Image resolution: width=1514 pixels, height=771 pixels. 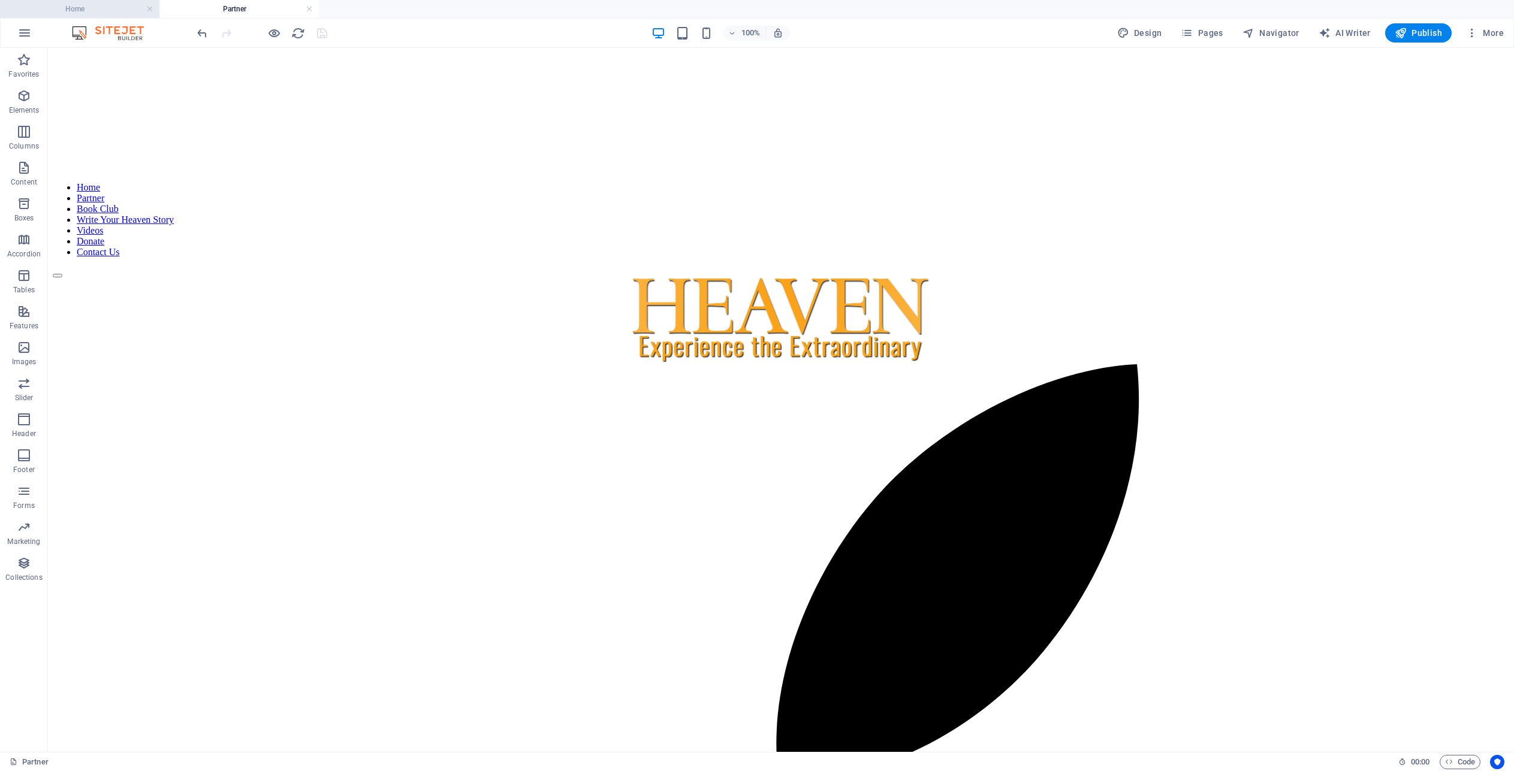 What do you see at coordinates (239, 9) in the screenshot?
I see `h4: Partner` at bounding box center [239, 9].